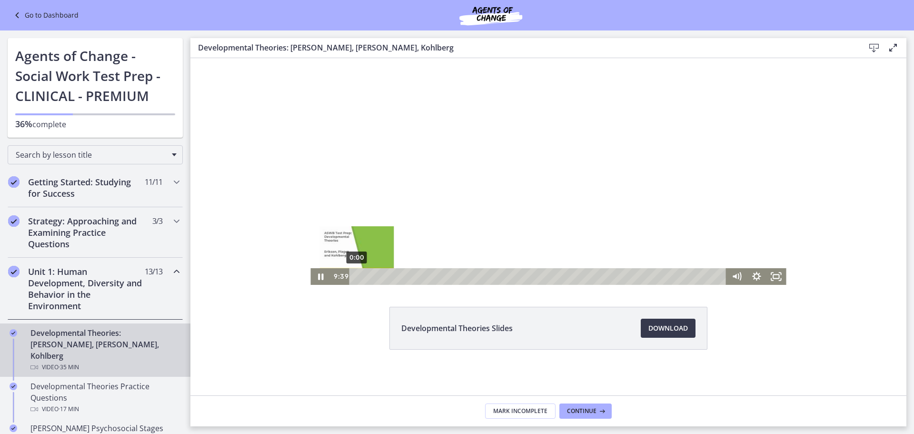 This screenshot has width=914, height=434. I want to click on img: Agents of Change, so click(491, 15).